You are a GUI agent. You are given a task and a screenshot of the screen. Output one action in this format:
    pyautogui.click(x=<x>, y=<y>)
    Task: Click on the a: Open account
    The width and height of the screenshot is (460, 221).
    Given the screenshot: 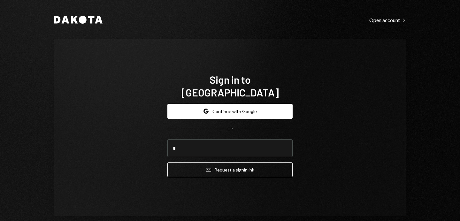 What is the action you would take?
    pyautogui.click(x=387, y=20)
    